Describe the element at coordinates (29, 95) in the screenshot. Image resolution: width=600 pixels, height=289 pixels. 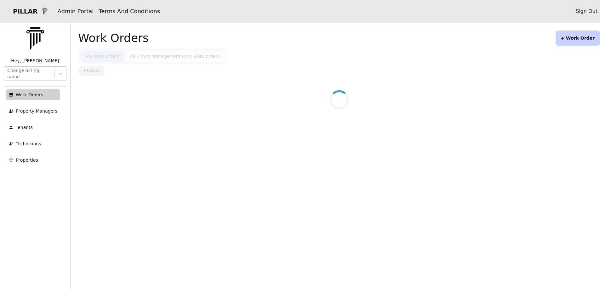
I see `p: Work Orders` at that location.